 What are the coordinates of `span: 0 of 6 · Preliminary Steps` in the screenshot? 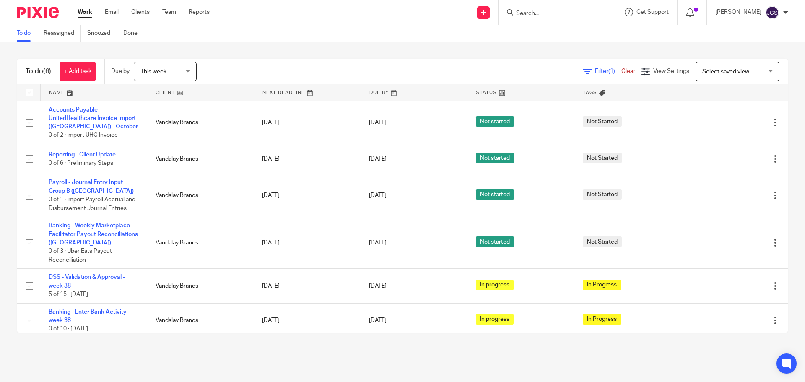 It's located at (81, 163).